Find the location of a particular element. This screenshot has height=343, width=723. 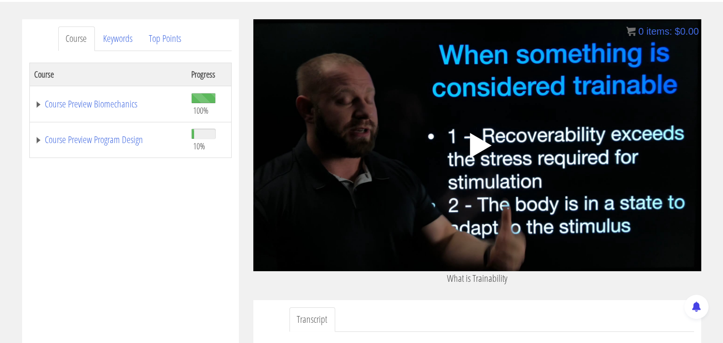

span: items: is located at coordinates (659, 31).